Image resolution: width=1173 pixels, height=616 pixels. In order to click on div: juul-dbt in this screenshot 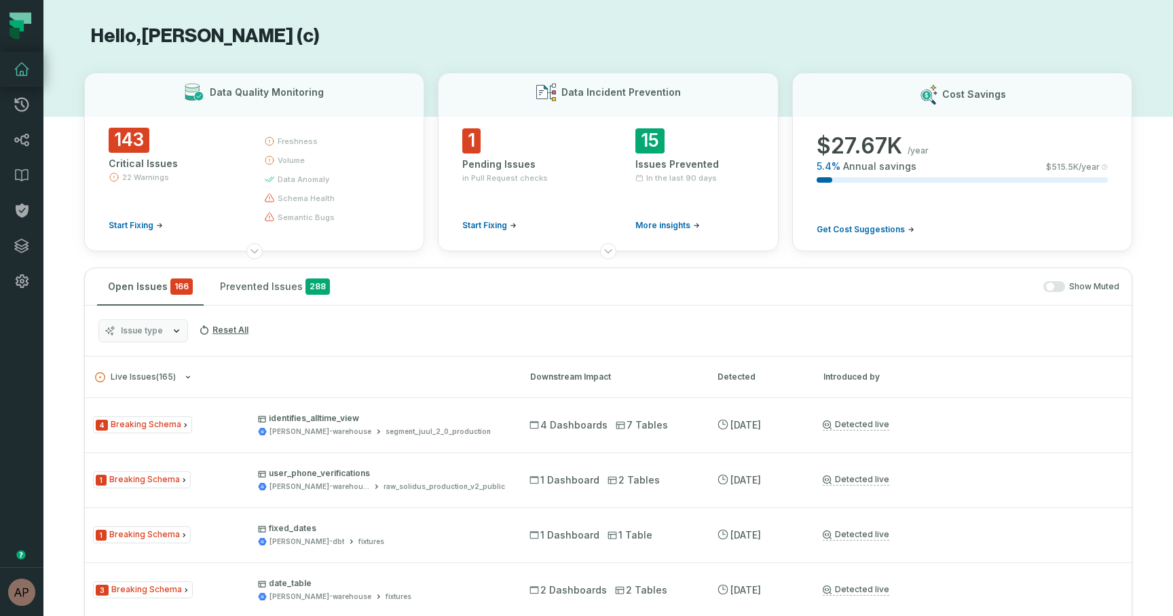, I will do `click(307, 541)`.